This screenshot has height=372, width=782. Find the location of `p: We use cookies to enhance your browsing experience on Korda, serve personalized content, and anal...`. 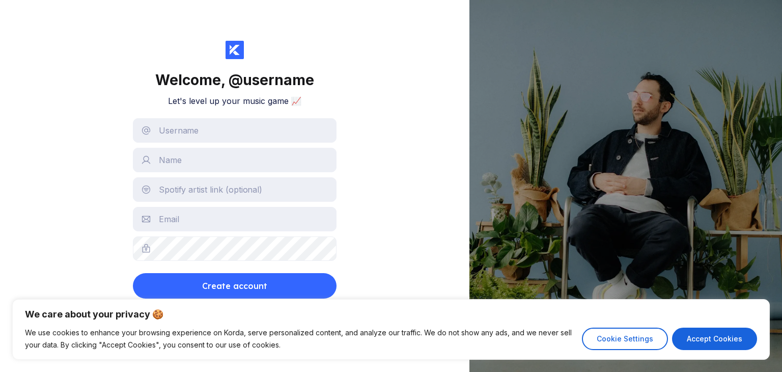

p: We use cookies to enhance your browsing experience on Korda, serve personalized content, and anal... is located at coordinates (299, 339).